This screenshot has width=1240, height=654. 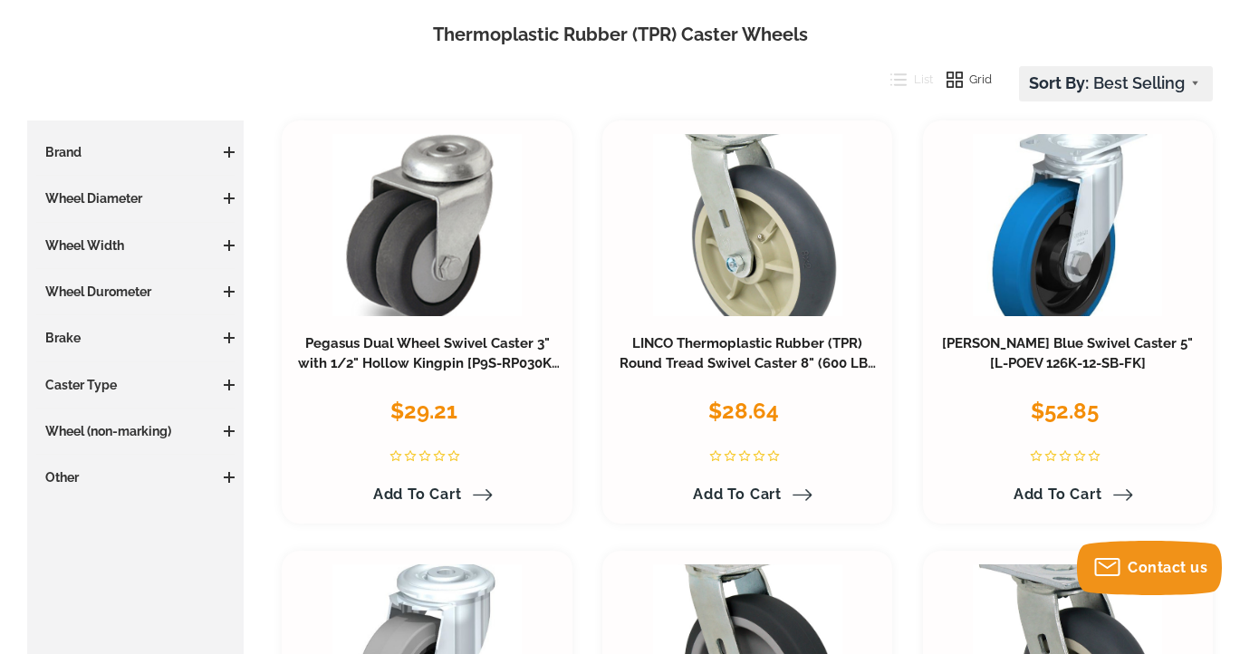 What do you see at coordinates (1149, 568) in the screenshot?
I see `button: Contact us` at bounding box center [1149, 568].